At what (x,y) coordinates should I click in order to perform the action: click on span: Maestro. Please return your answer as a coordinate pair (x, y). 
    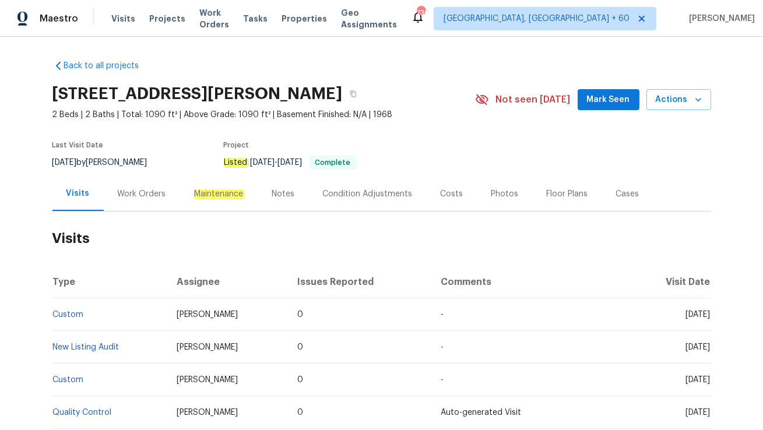
    Looking at the image, I should click on (59, 19).